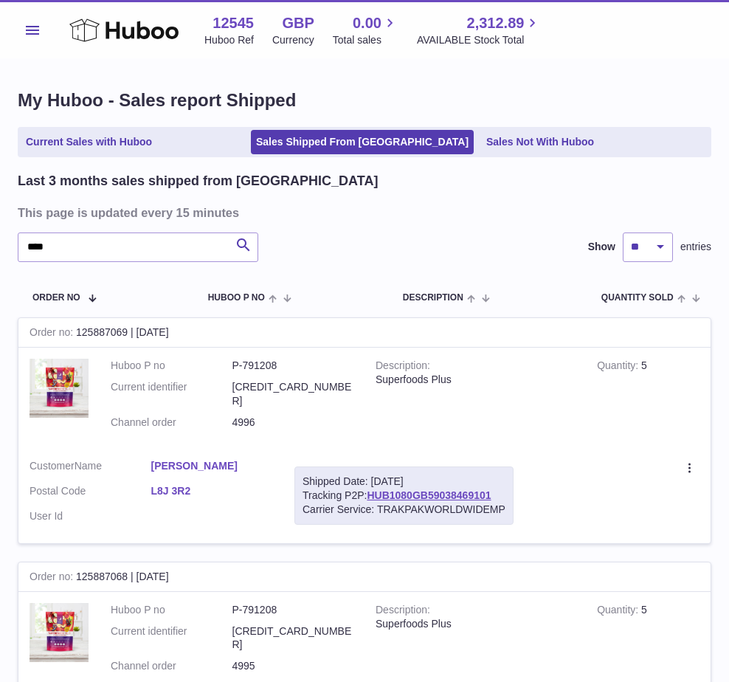  What do you see at coordinates (236, 297) in the screenshot?
I see `span: Huboo P no` at bounding box center [236, 297].